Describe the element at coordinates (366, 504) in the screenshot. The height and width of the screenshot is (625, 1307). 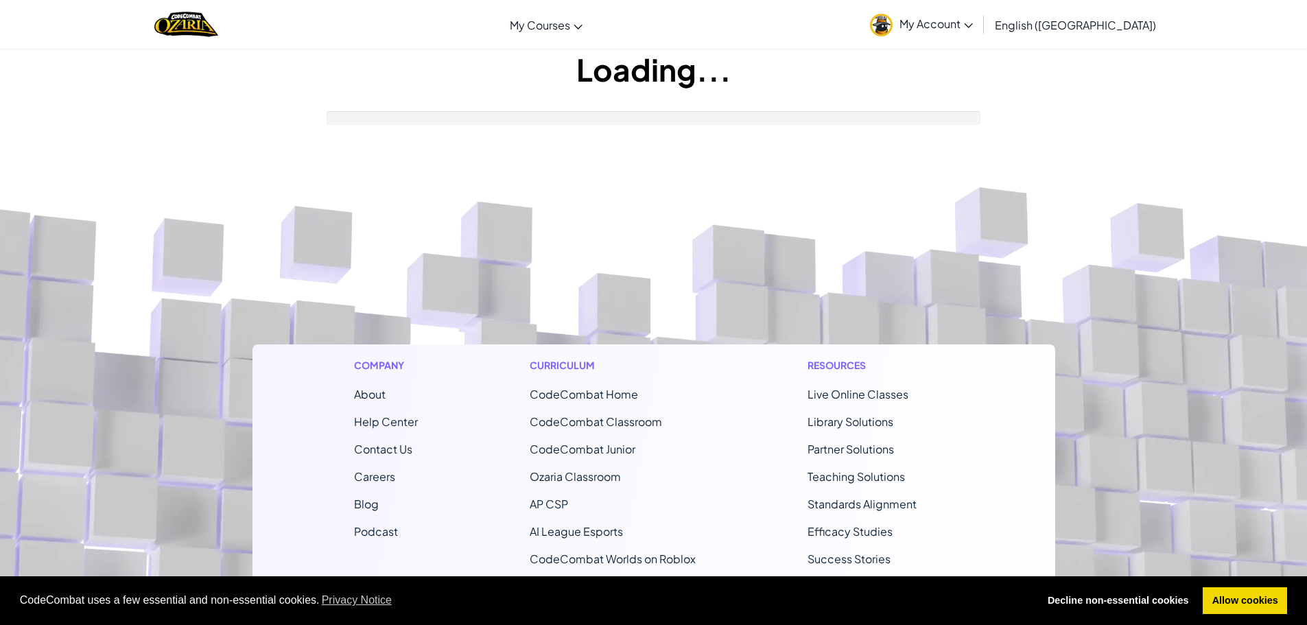
I see `a: Blog` at that location.